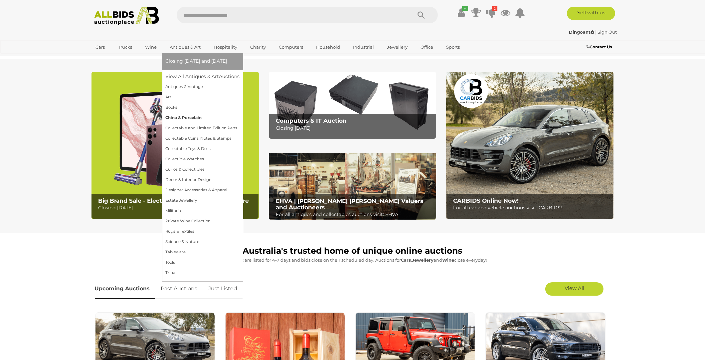 This screenshot has width=705, height=360. I want to click on a: Big Brand Sale - Electronics, Whitegoods and More Big Brand Sale - Electronics, Whitegoods and Mo..., so click(175, 145).